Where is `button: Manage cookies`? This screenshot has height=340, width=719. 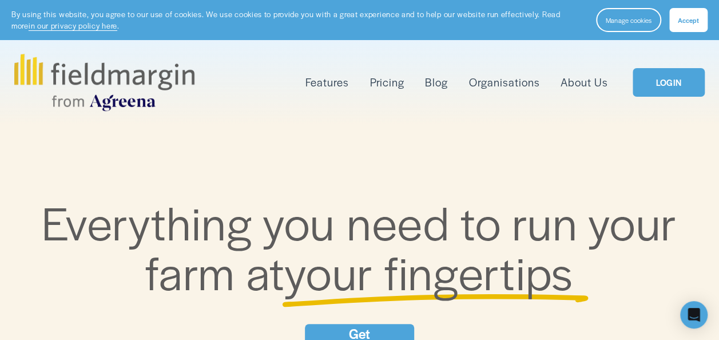 button: Manage cookies is located at coordinates (629, 20).